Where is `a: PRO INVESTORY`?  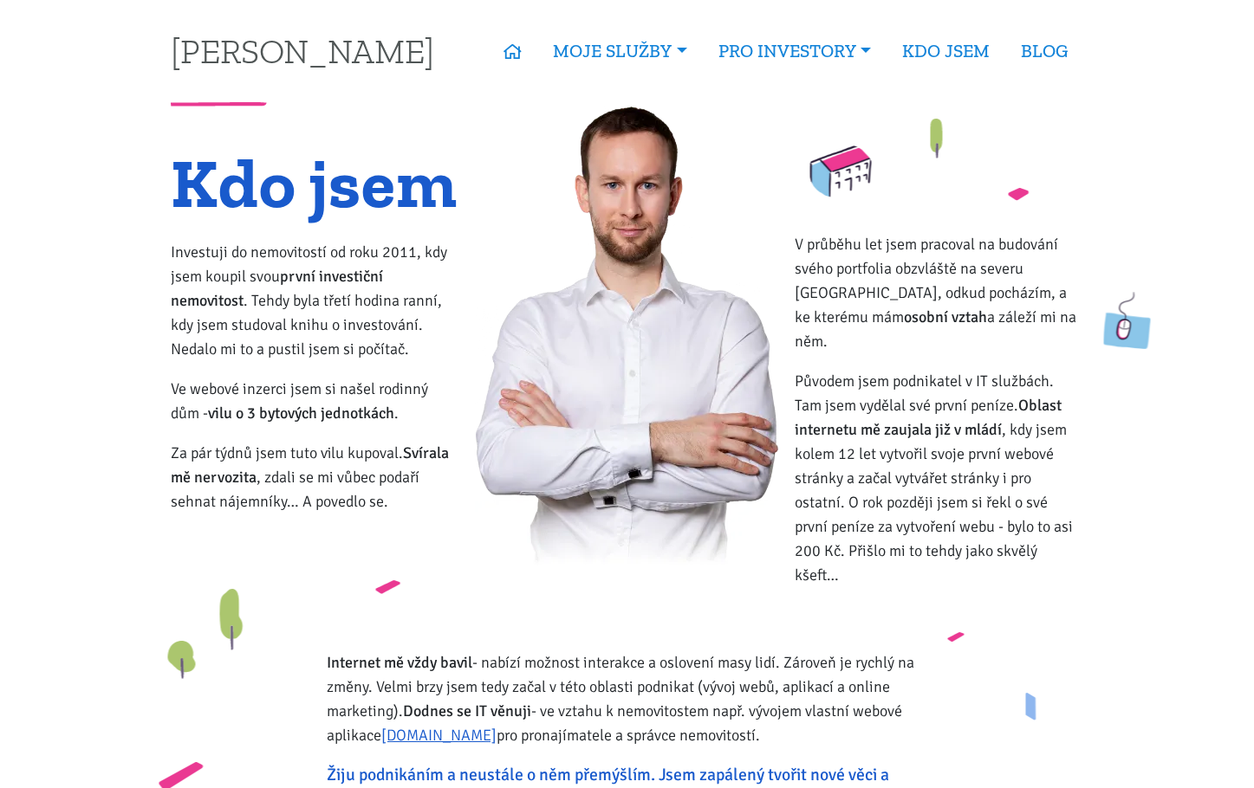
a: PRO INVESTORY is located at coordinates (795, 51).